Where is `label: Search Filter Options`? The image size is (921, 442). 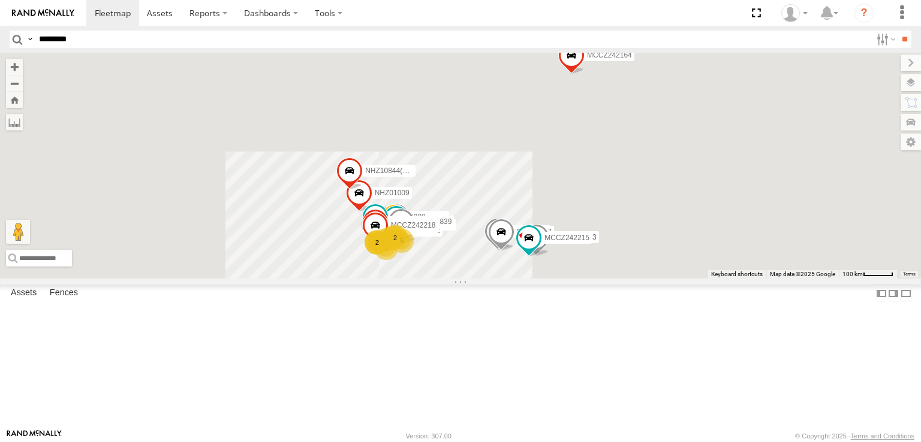
label: Search Filter Options is located at coordinates (884, 39).